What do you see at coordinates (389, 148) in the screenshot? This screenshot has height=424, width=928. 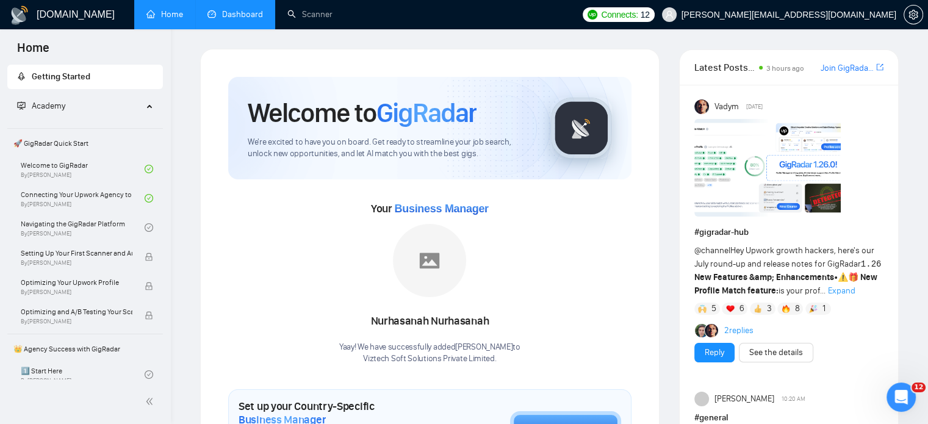 I see `span: We're excited to have you on board. Get ready to streamline your job search, unlock new opportuni...` at bounding box center [389, 148].